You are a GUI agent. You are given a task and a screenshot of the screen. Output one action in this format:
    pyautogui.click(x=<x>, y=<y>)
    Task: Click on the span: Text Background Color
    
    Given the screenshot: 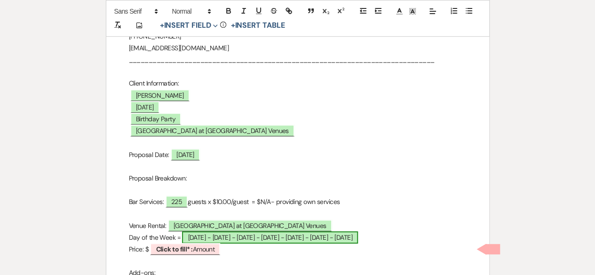 What is the action you would take?
    pyautogui.click(x=413, y=11)
    